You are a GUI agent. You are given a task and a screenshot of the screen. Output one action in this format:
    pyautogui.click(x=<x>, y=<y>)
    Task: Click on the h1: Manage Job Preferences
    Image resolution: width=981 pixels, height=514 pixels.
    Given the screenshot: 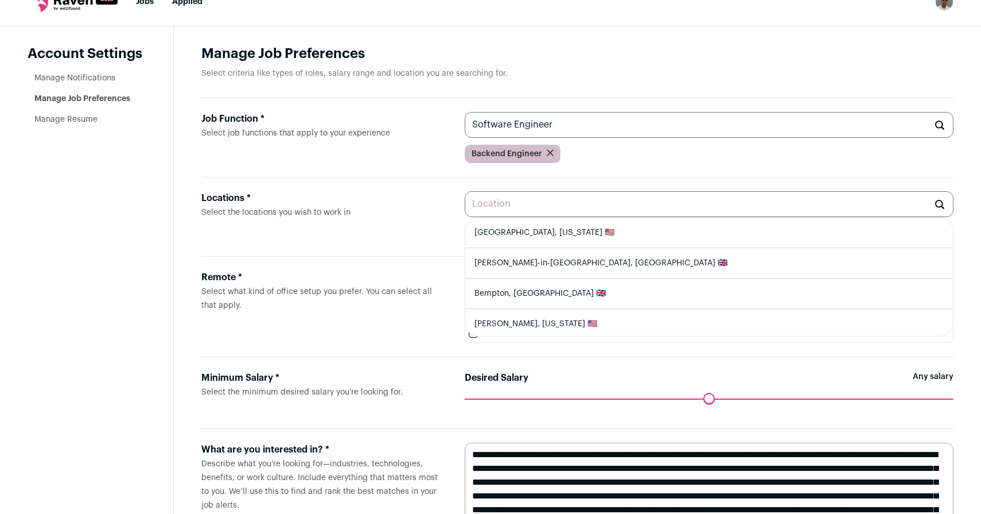 What is the action you would take?
    pyautogui.click(x=577, y=54)
    